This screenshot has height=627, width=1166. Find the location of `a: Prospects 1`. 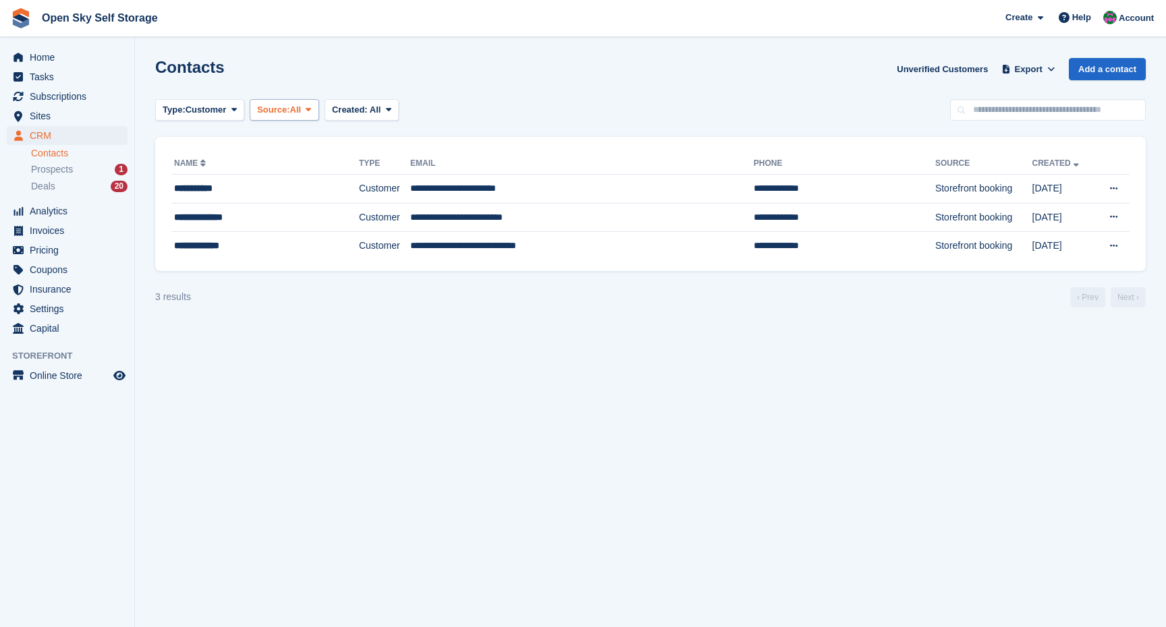

a: Prospects 1 is located at coordinates (79, 169).